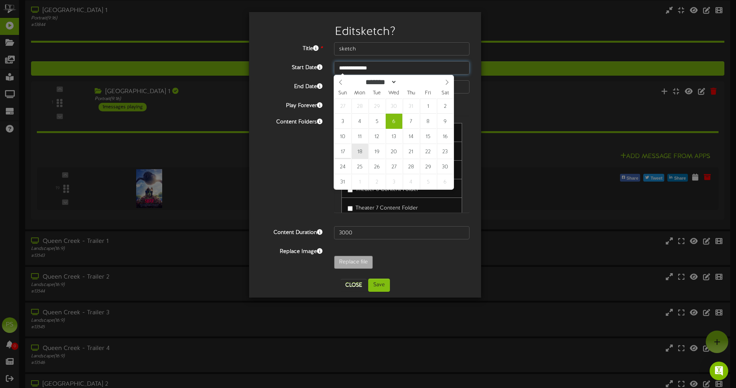  Describe the element at coordinates (394, 136) in the screenshot. I see `span: August 13, 2025` at that location.